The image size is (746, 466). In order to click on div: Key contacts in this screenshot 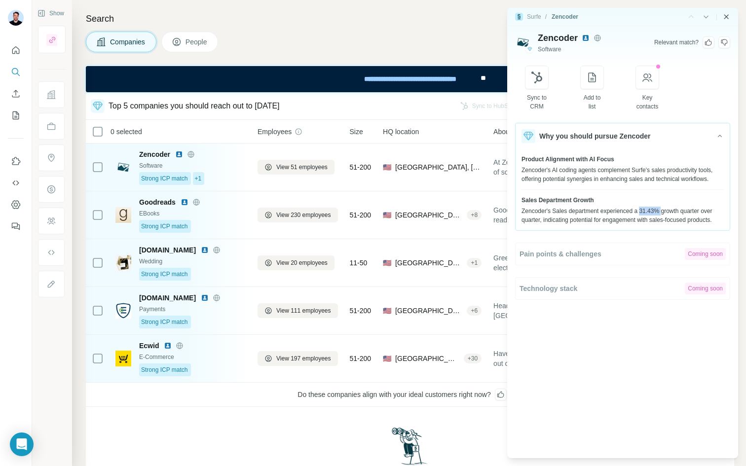, I will do `click(647, 102)`.